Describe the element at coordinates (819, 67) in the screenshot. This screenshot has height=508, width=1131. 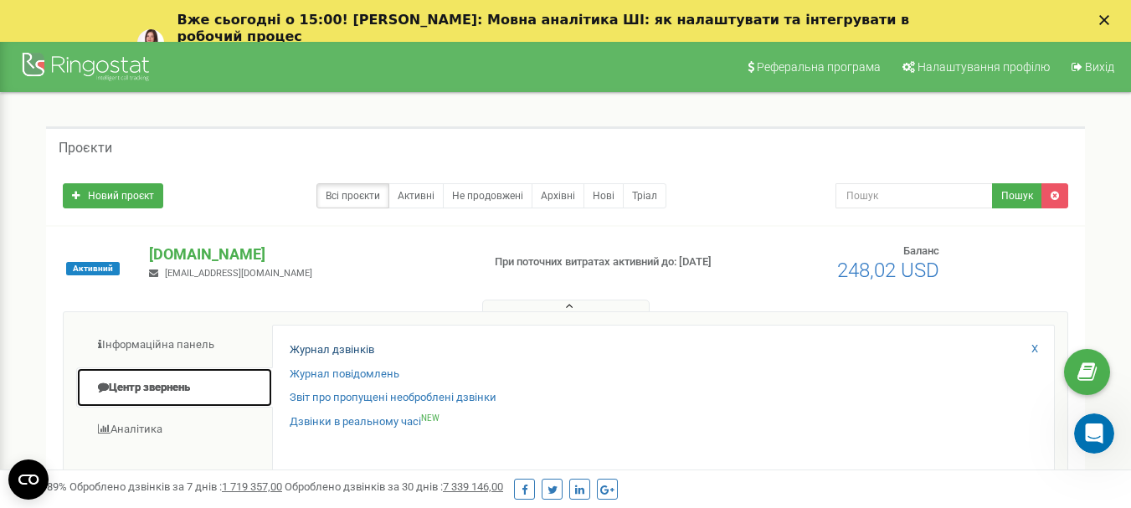
I see `span: Реферальна програма` at that location.